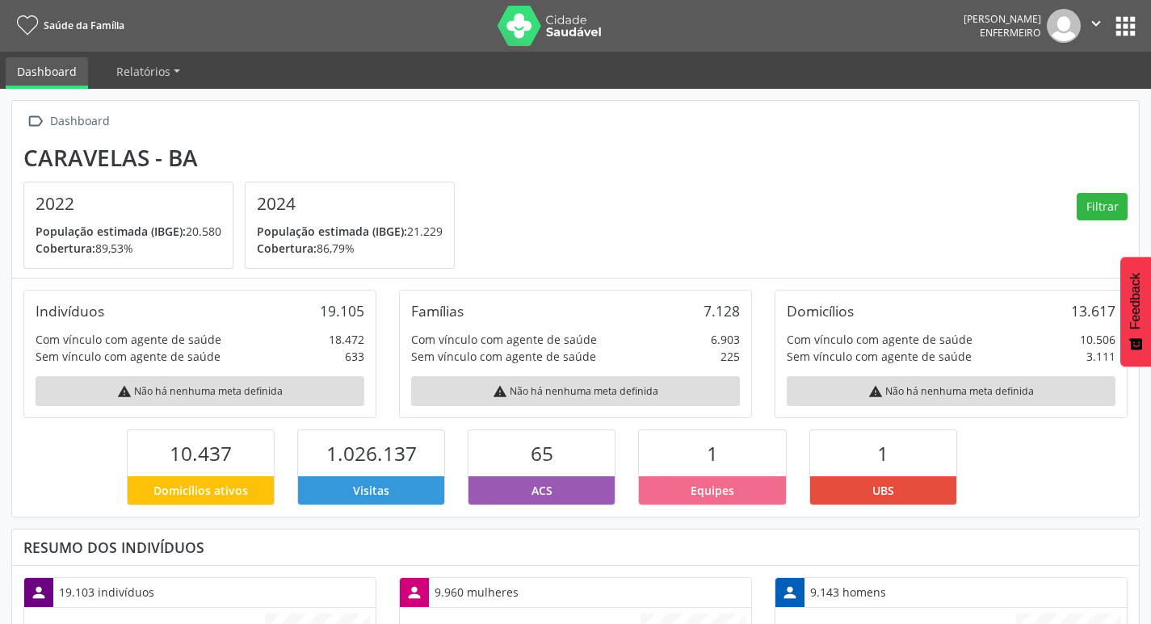  Describe the element at coordinates (820, 311) in the screenshot. I see `div: Domicílios` at that location.